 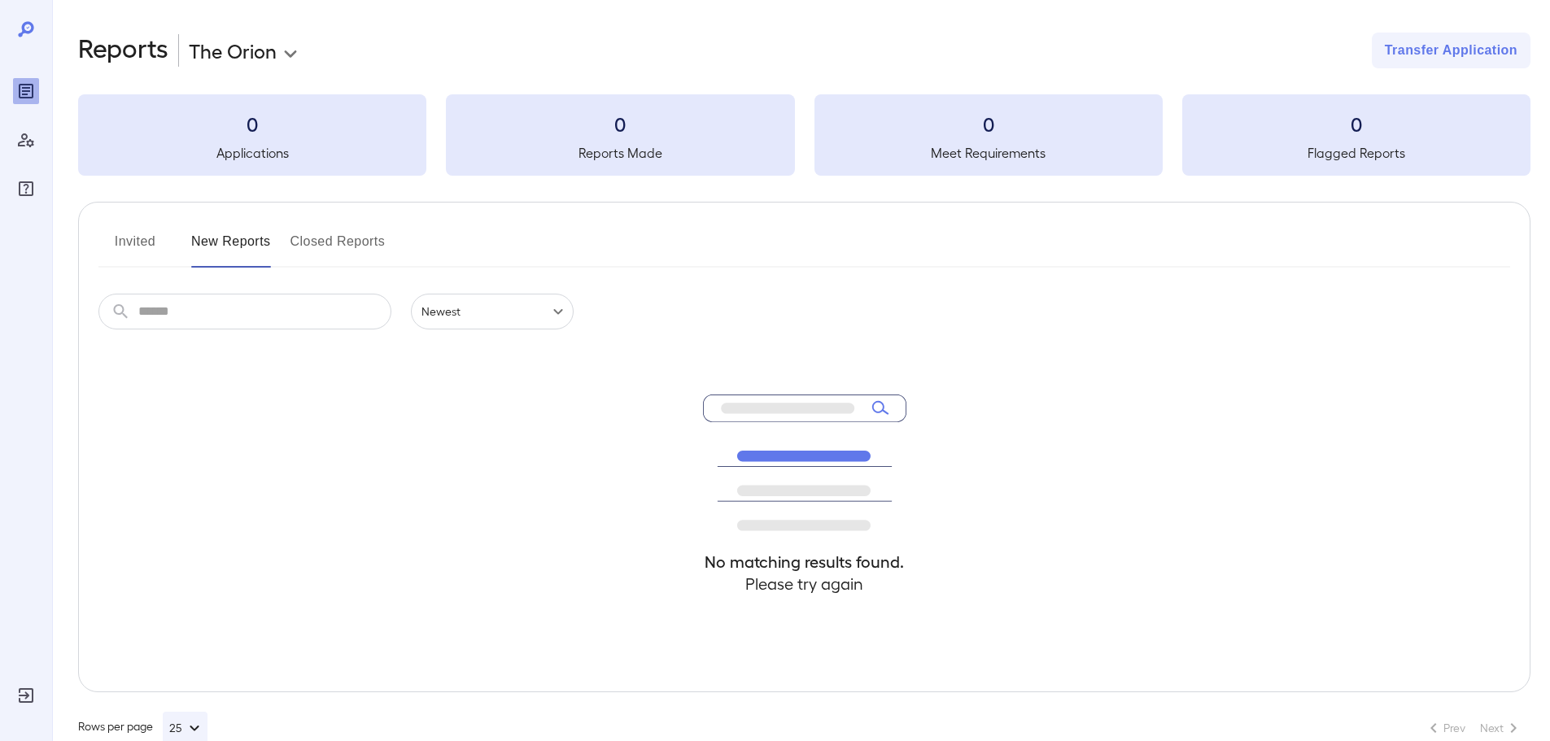 I want to click on h5: Flagged Reports, so click(x=1357, y=153).